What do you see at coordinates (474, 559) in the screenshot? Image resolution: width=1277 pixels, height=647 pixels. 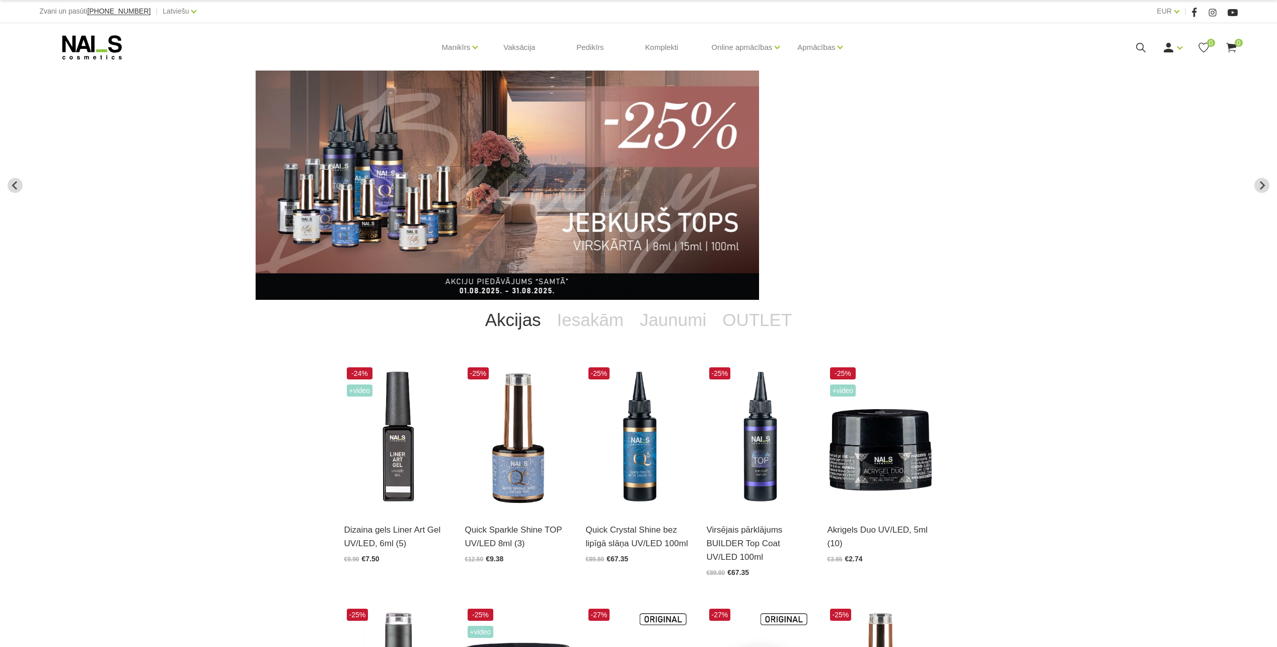 I see `span: €12.50` at bounding box center [474, 559].